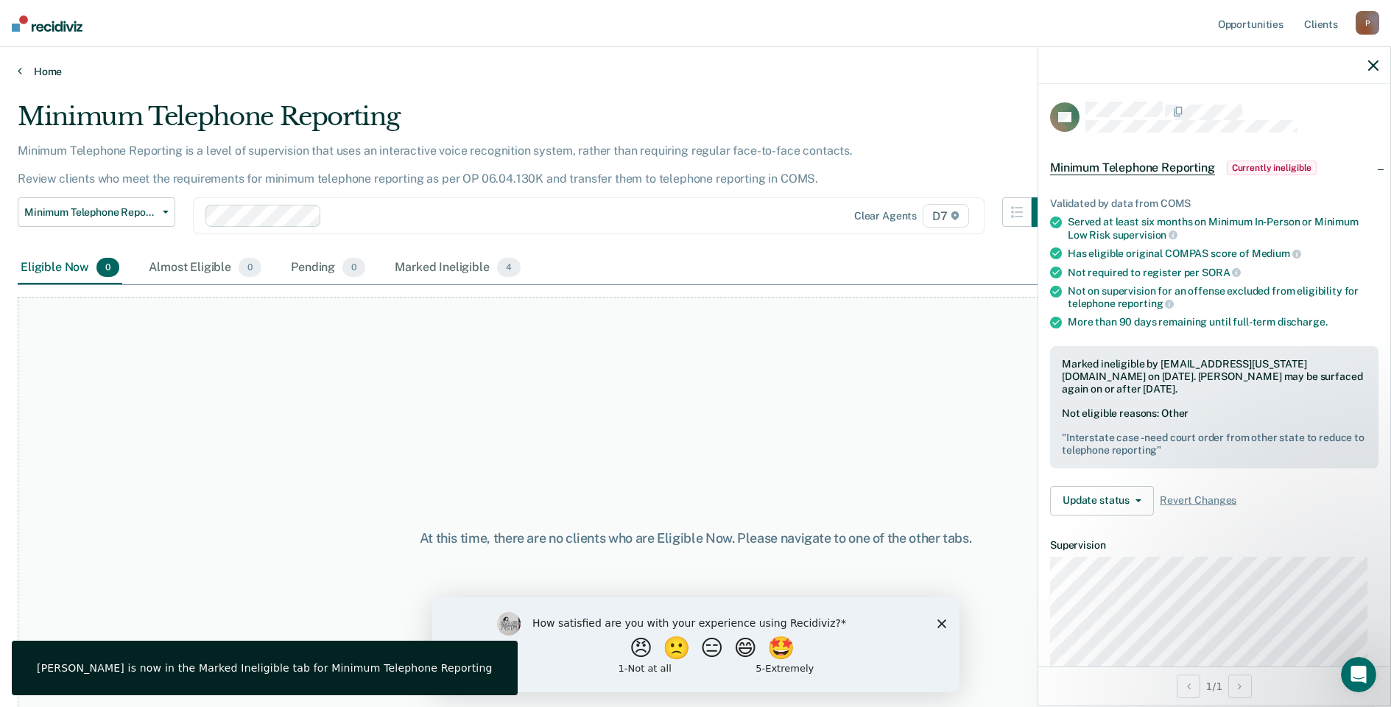 The height and width of the screenshot is (707, 1391). I want to click on div: Pending, so click(328, 268).